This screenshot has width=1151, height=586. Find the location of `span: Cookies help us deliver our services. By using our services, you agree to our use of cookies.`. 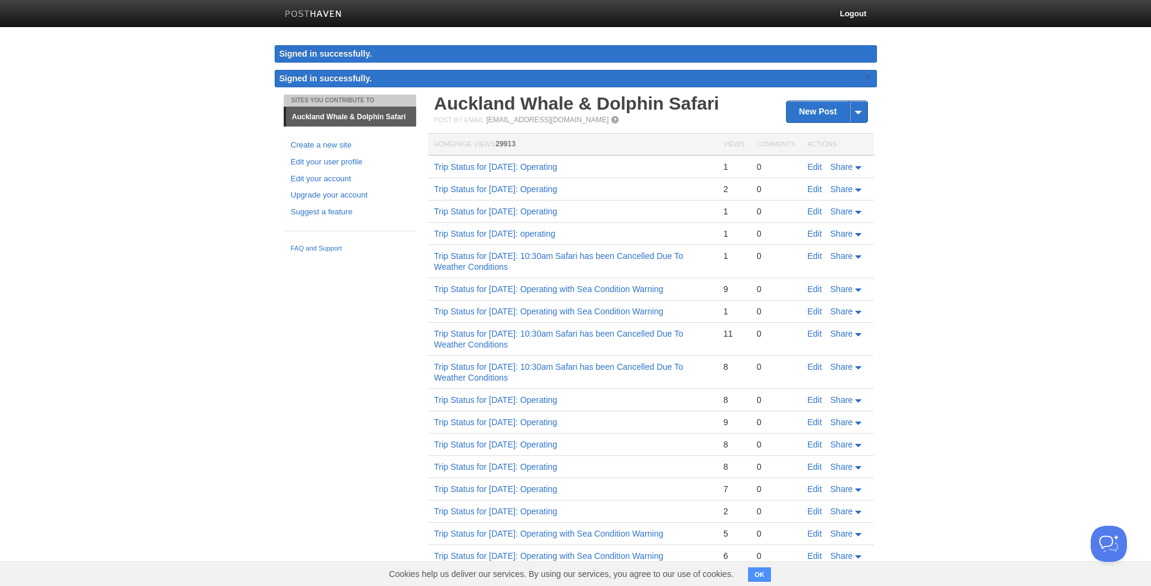

span: Cookies help us deliver our services. By using our services, you agree to our use of cookies. is located at coordinates (561, 574).